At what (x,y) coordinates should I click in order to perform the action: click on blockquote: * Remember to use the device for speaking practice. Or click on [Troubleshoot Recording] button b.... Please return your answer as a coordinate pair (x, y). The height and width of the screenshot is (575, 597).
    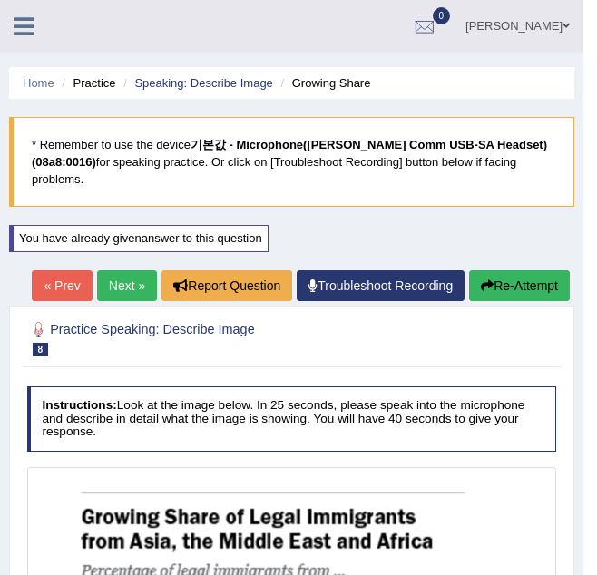
    Looking at the image, I should click on (291, 162).